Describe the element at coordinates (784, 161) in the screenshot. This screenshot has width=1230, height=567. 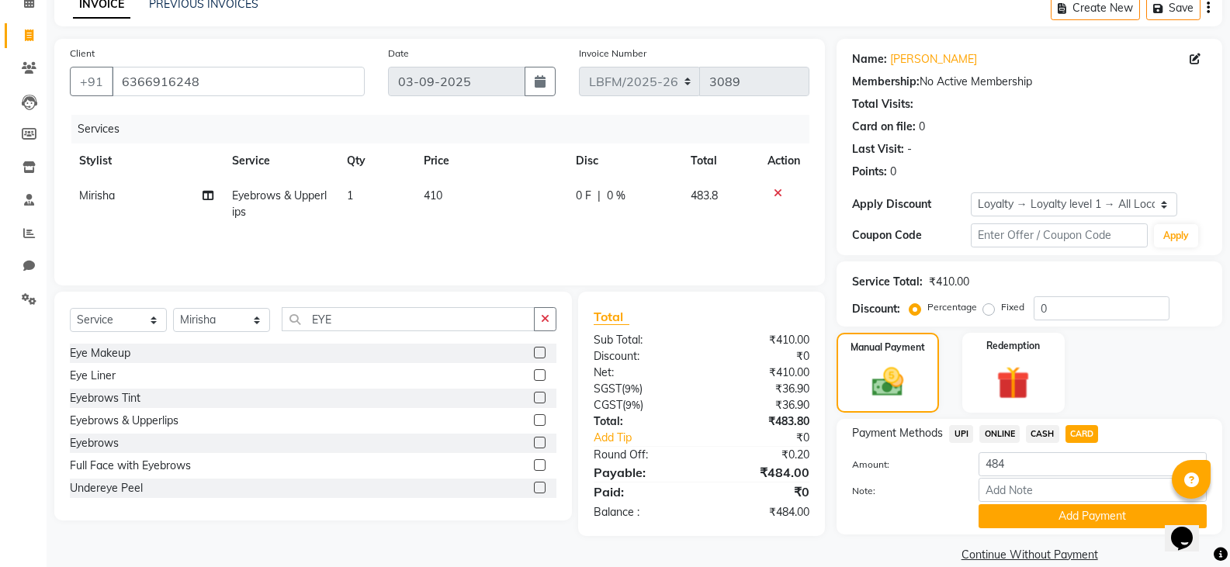
I see `th: Action` at that location.